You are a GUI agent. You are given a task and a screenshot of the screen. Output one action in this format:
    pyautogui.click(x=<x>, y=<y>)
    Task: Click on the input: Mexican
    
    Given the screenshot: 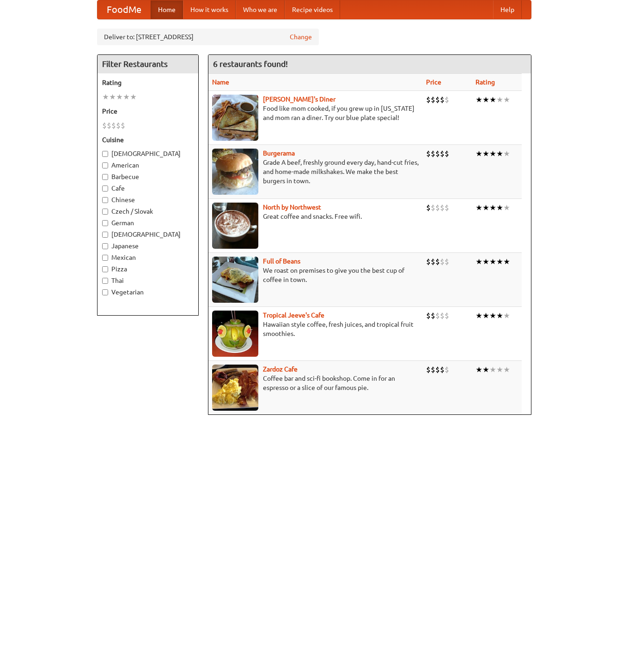 What is the action you would take?
    pyautogui.click(x=105, y=258)
    